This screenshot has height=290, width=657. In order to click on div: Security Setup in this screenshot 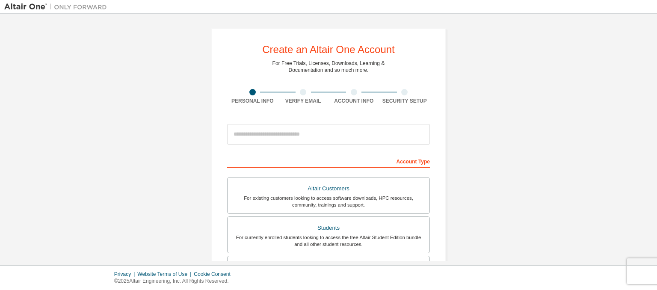, I will do `click(404, 101)`.